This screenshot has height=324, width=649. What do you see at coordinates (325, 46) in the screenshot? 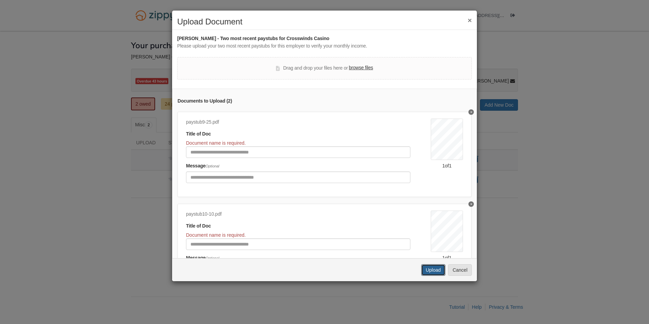
I see `div: Please upload your two most recent paystubs for this employer to verify your monthly income.` at bounding box center [325, 46].